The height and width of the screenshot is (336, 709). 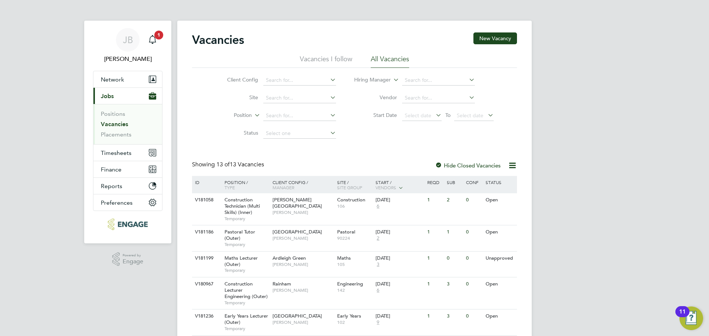 I want to click on a: Placements, so click(x=116, y=134).